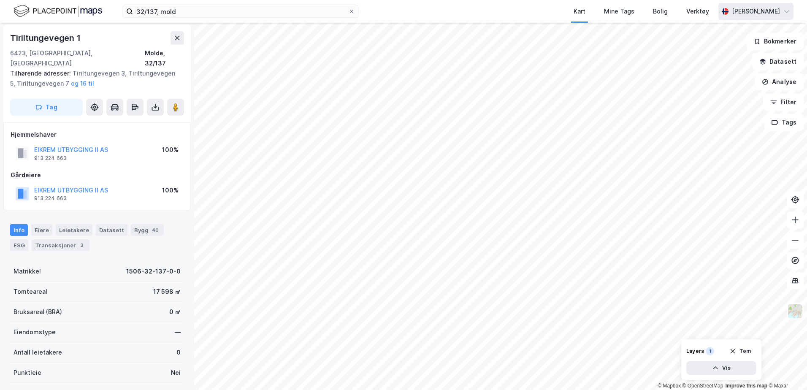 Image resolution: width=807 pixels, height=390 pixels. I want to click on button: Filter, so click(783, 102).